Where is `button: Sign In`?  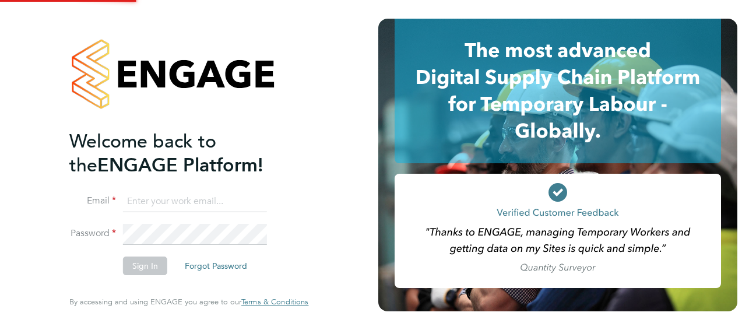
button: Sign In is located at coordinates (145, 266).